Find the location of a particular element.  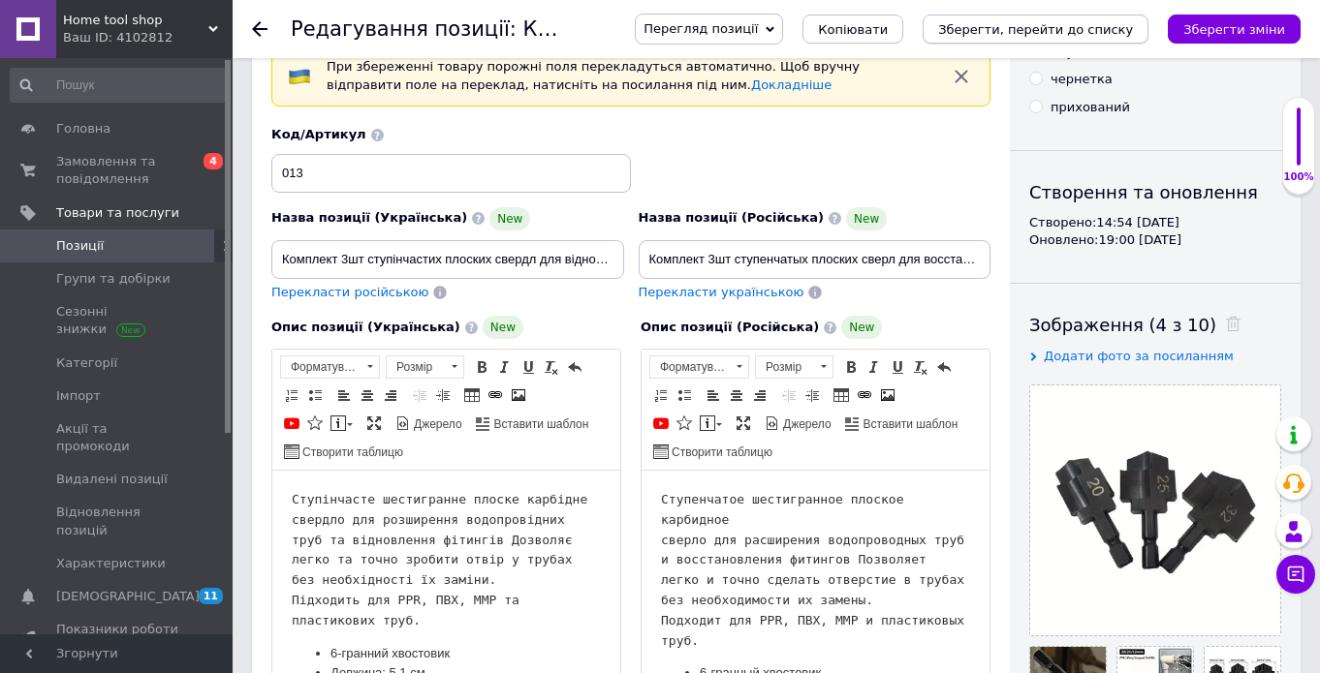

a: Видалити форматування is located at coordinates (551, 367).